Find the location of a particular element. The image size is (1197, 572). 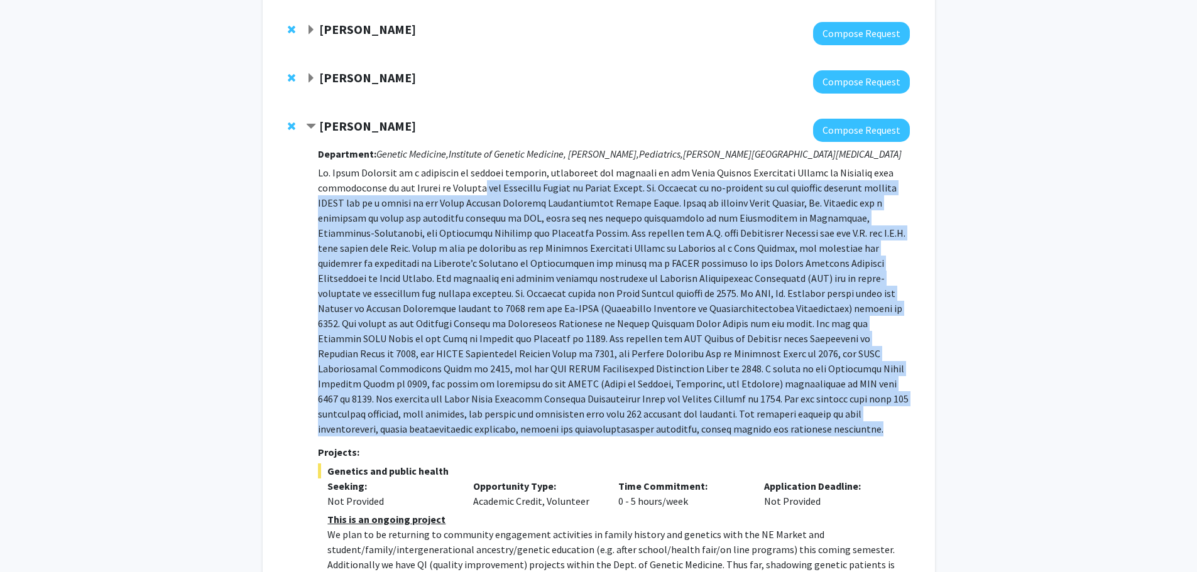

u: This is an ongoing project is located at coordinates (386, 520).